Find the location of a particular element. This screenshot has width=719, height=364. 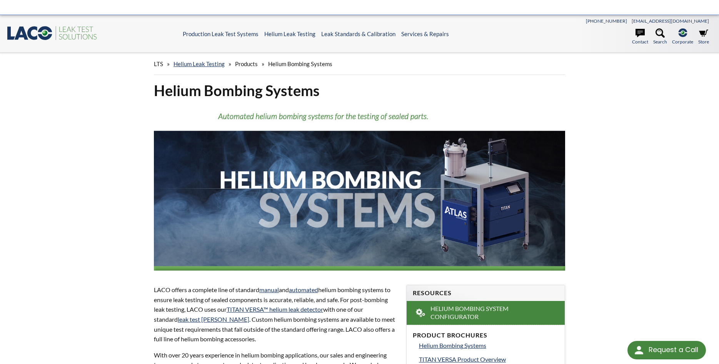

a: Search is located at coordinates (660, 37).